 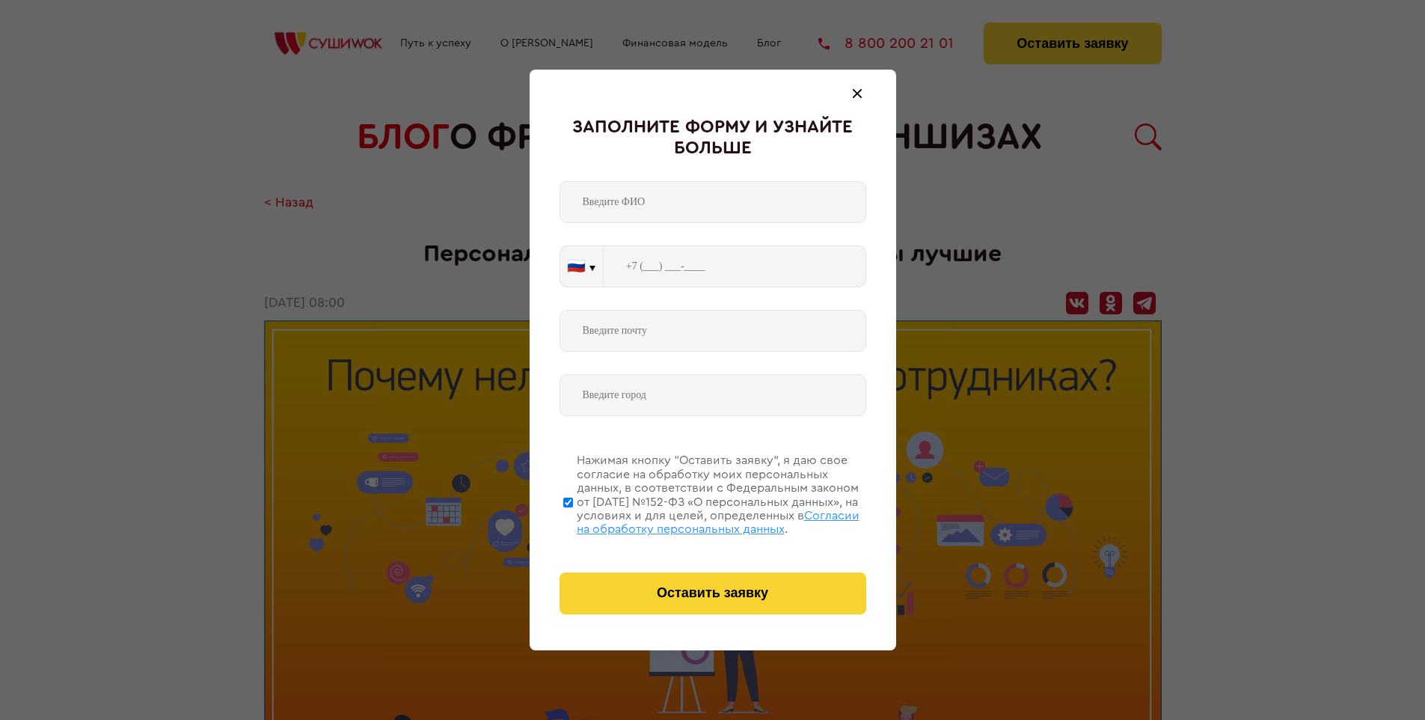 I want to click on input: +7 (___) ___-____, so click(x=735, y=266).